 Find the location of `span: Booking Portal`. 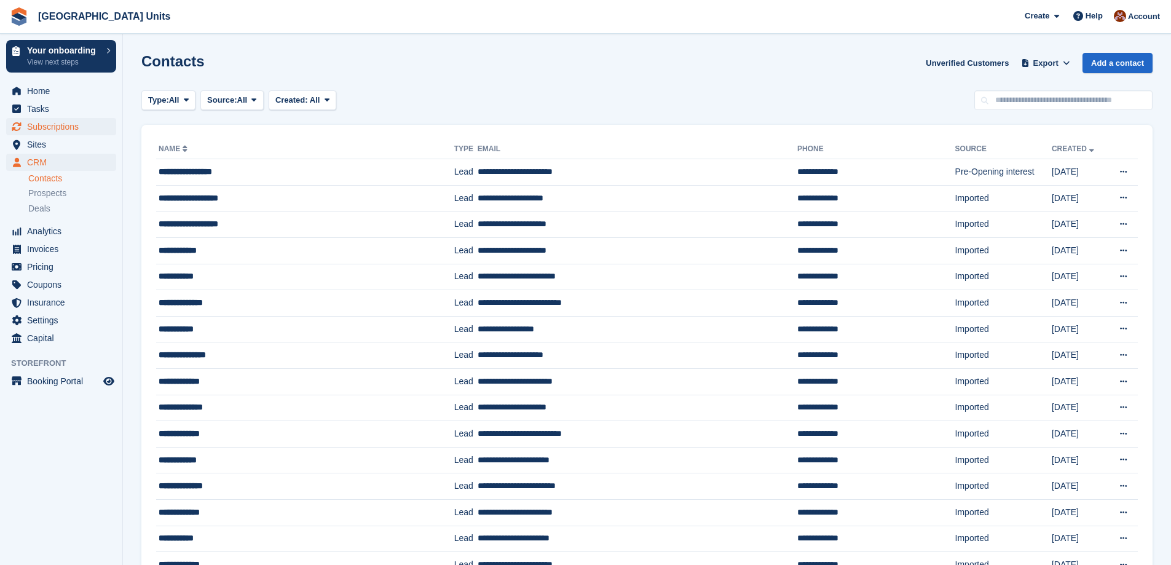

span: Booking Portal is located at coordinates (64, 381).